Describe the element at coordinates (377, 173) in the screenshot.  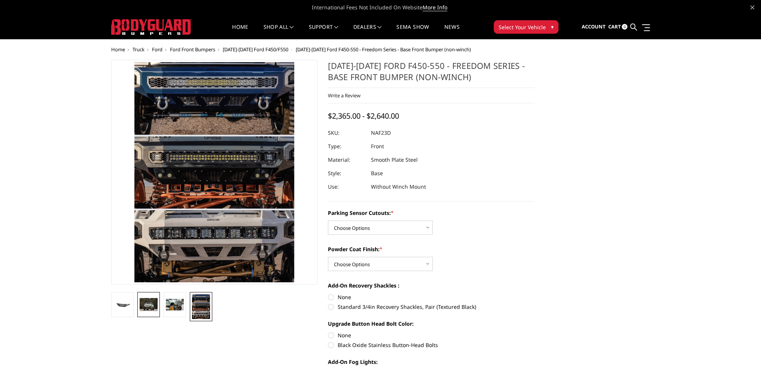
I see `dd: Base` at that location.